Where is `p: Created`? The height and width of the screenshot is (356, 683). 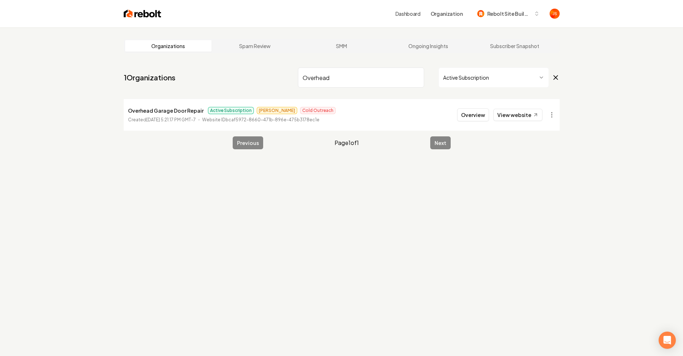
p: Created is located at coordinates (162, 120).